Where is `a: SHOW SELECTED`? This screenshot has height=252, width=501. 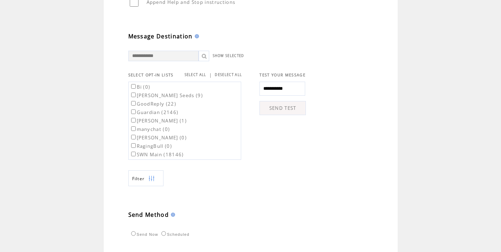
a: SHOW SELECTED is located at coordinates (229, 56).